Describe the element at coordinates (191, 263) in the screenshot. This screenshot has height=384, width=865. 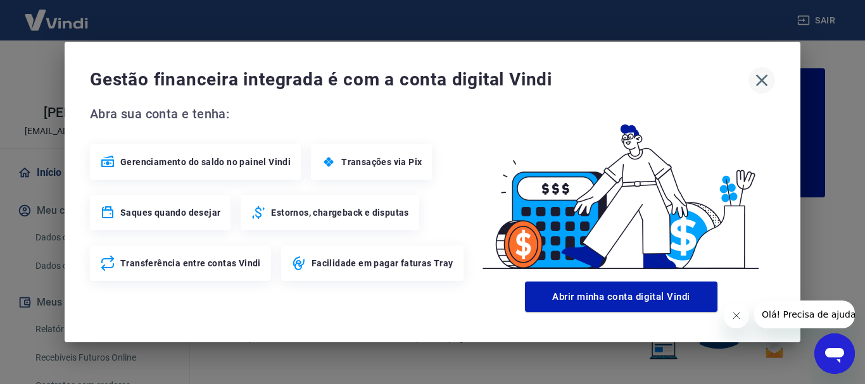
I see `span: Transferência entre contas Vindi` at that location.